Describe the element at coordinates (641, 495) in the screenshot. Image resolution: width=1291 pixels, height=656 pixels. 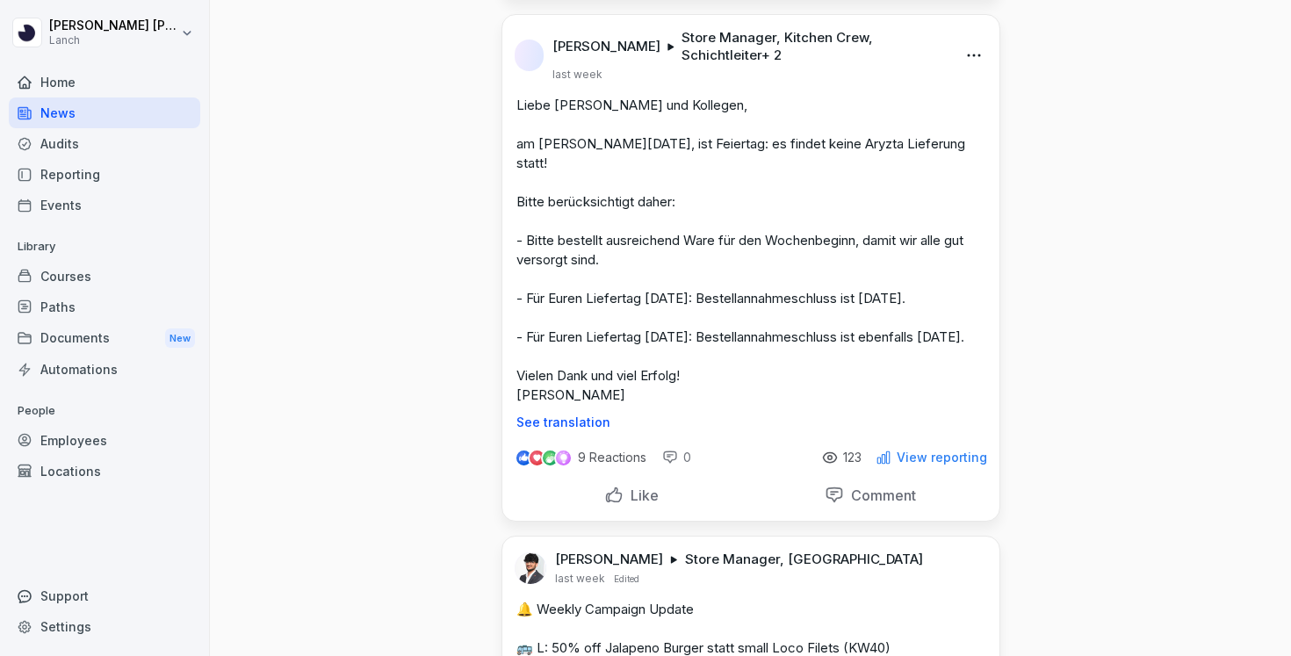
I see `p: Like` at that location.